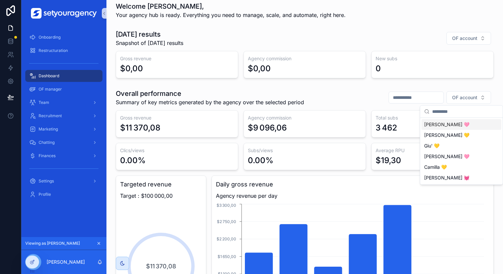 The image size is (503, 274). What do you see at coordinates (64, 89) in the screenshot?
I see `a: OF manager` at bounding box center [64, 89].